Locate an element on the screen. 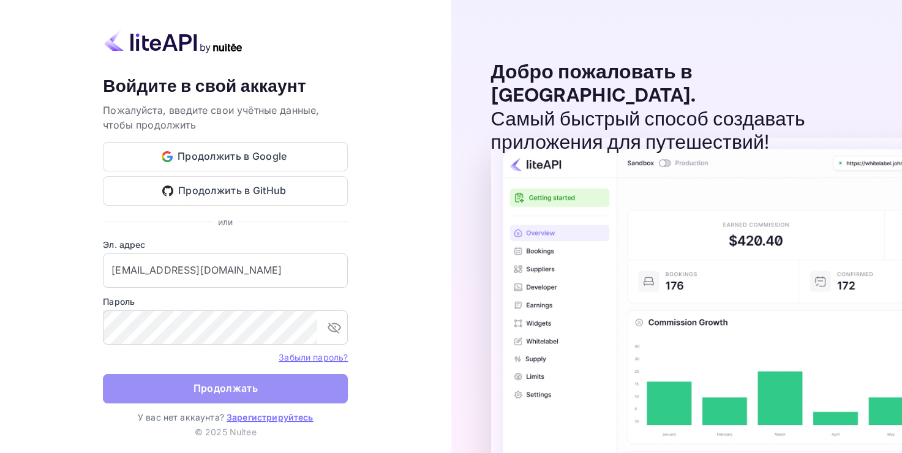  ya-tr-span: Войдите в свой аккаунт is located at coordinates (204, 86).